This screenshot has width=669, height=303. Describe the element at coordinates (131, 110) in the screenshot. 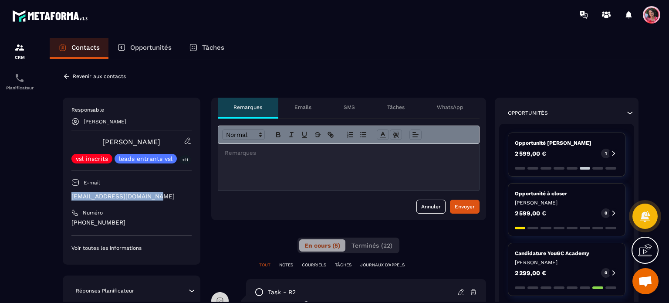

I see `p: Responsable` at that location.